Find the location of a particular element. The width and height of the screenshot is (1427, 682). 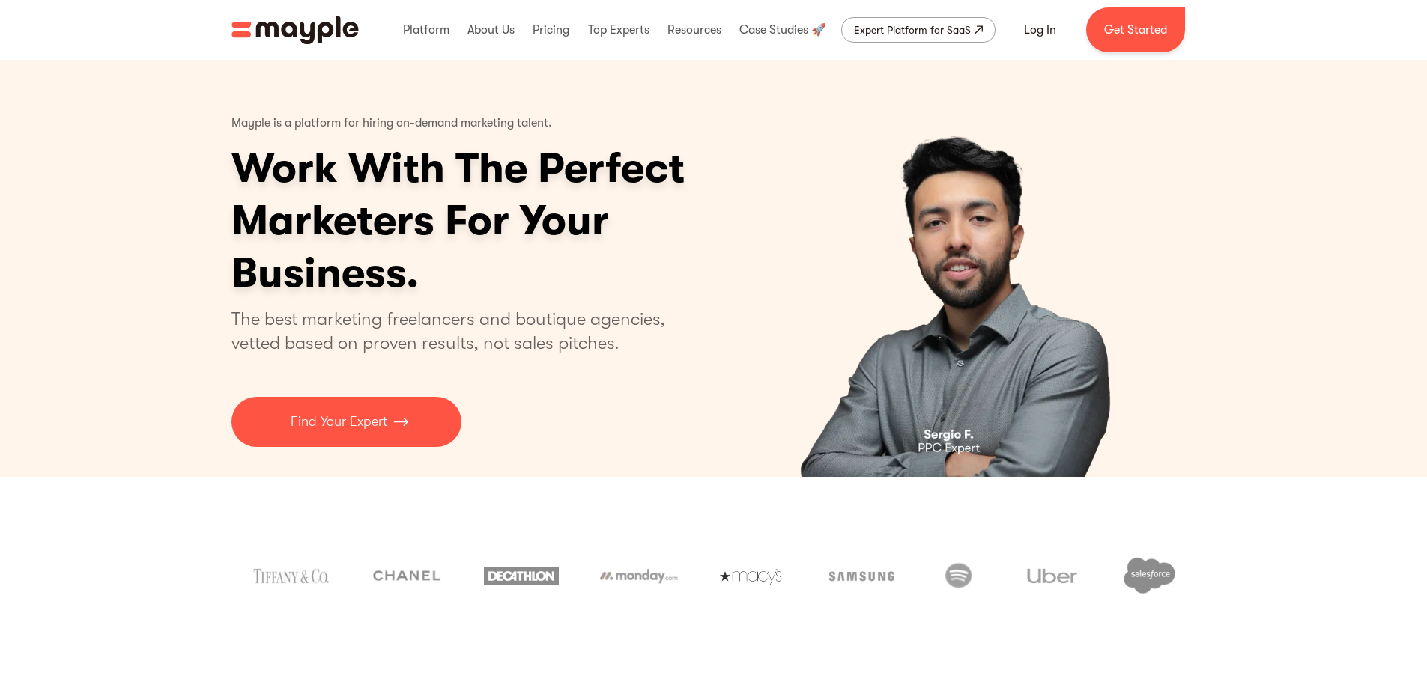

p: Mayple is a platform for hiring on-demand marketing talent. is located at coordinates (392, 124).